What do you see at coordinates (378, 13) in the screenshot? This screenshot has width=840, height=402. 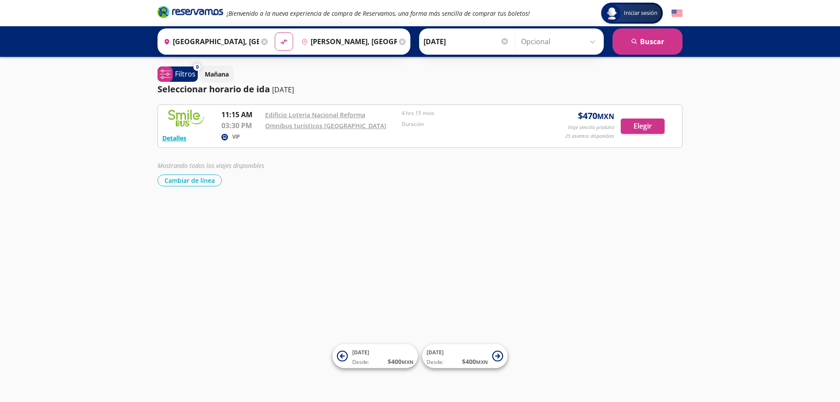 I see `em: ¡Bienvenido a la nueva experiencia de compra de Reservamos, una forma más sencilla de comprar tus...` at bounding box center [378, 13].